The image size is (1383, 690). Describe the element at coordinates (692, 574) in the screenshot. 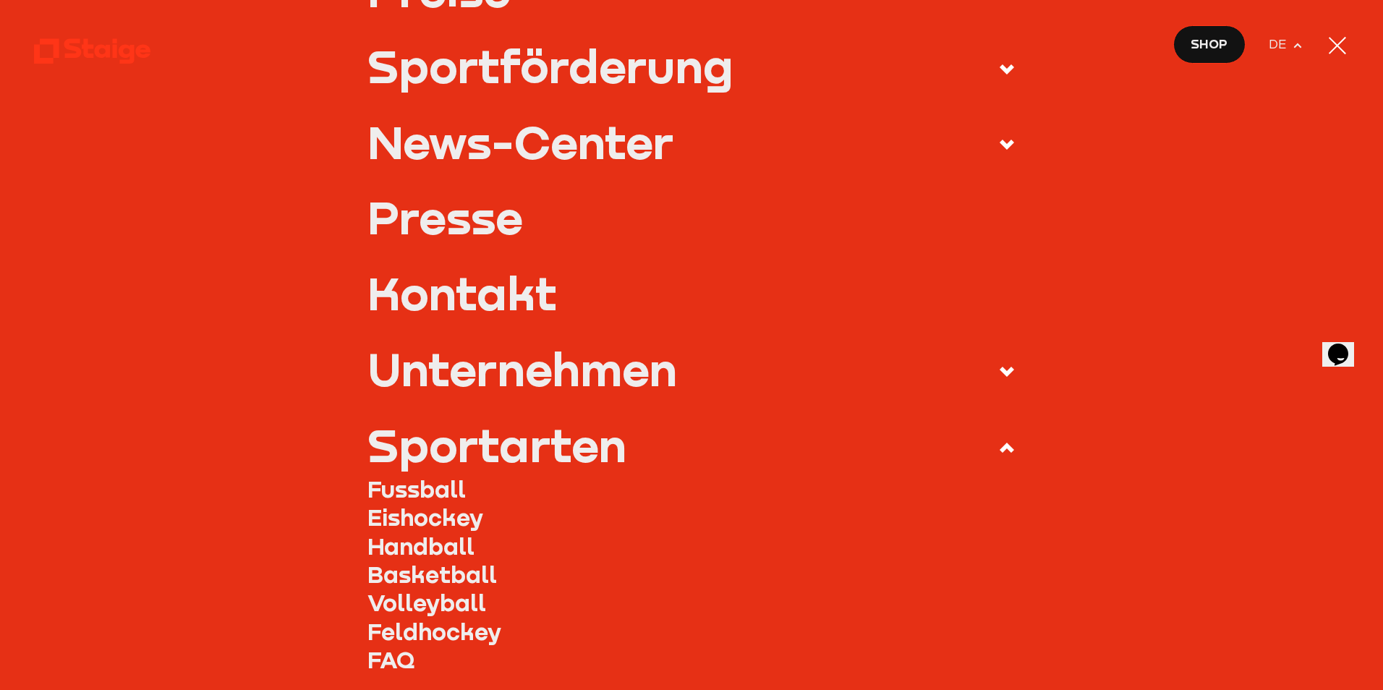

I see `a: Basketball` at that location.